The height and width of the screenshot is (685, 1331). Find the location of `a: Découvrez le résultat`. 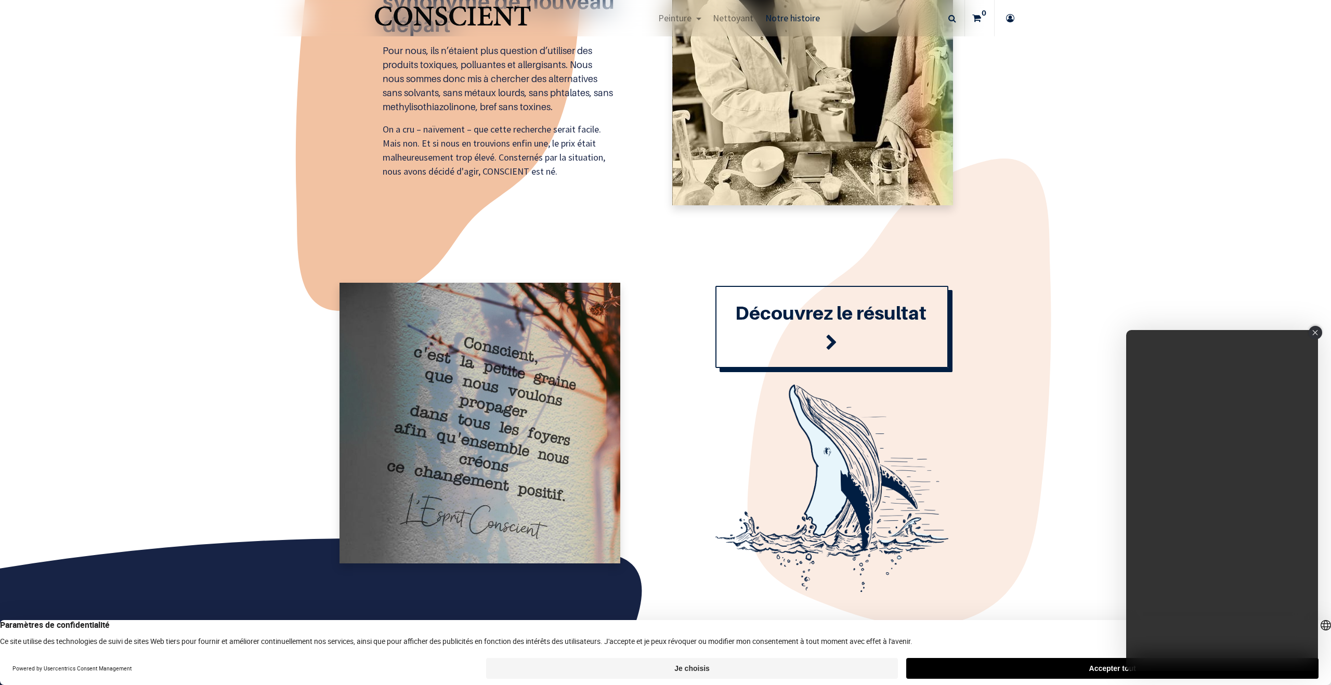

a: Découvrez le résultat is located at coordinates (832, 327).